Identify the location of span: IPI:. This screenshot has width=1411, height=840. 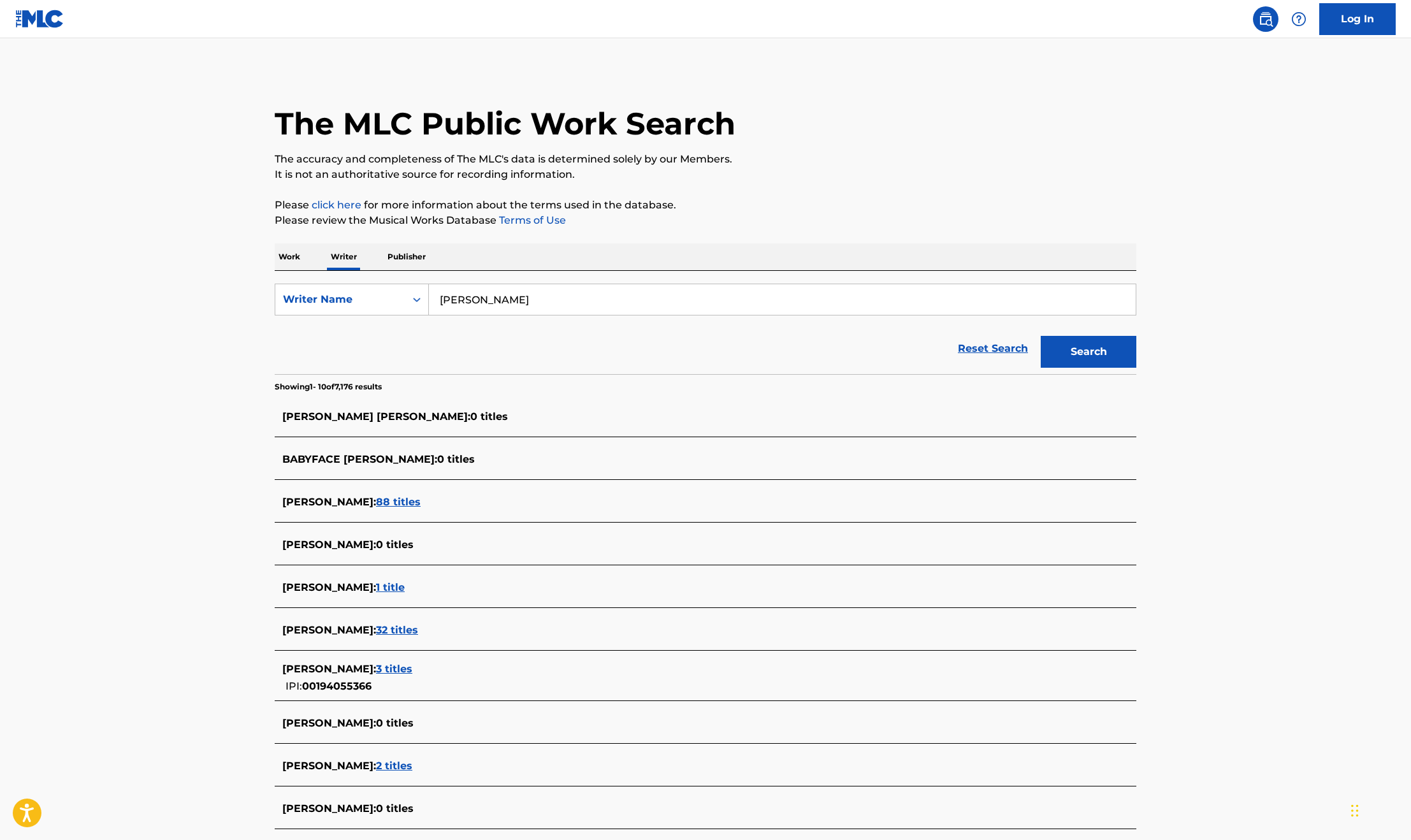
(294, 686).